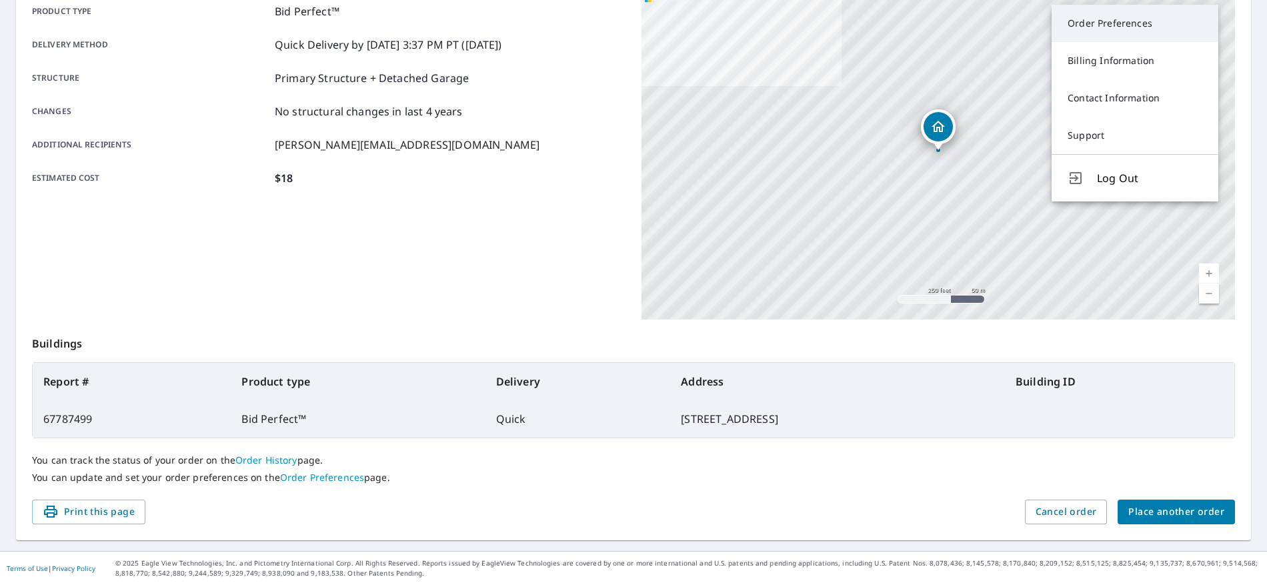 The width and height of the screenshot is (1267, 585). What do you see at coordinates (687, 568) in the screenshot?
I see `p: © 2025 Eagle View Technologies, Inc. and Pictometry International Corp. All Rights Reserved. Repo...` at bounding box center [687, 568].